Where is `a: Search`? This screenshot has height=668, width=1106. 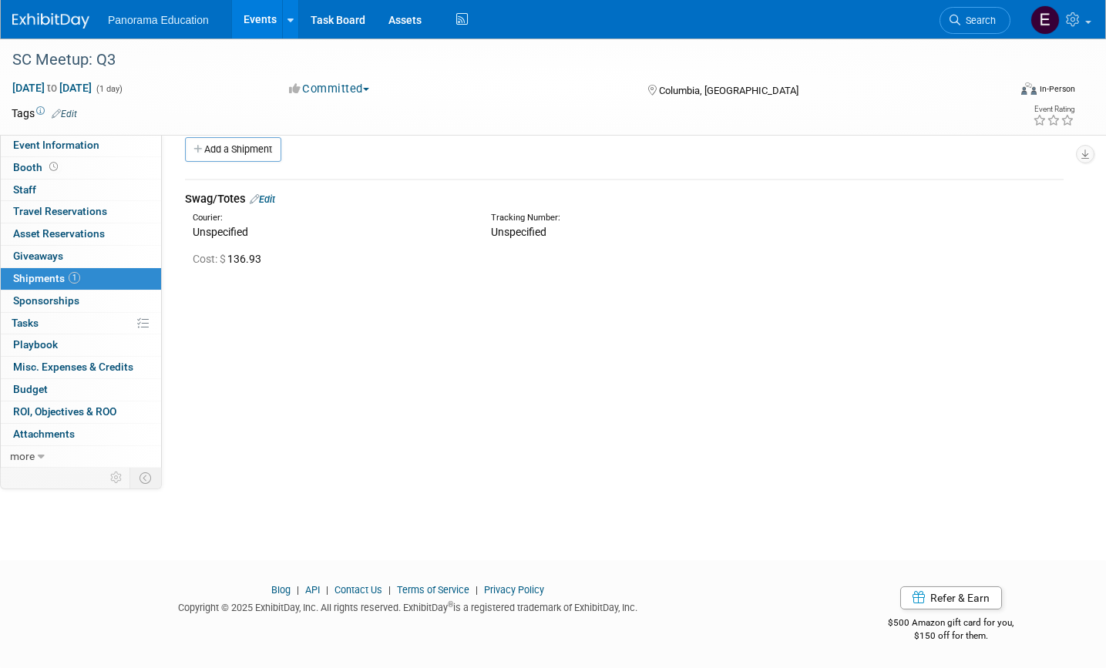 a: Search is located at coordinates (975, 20).